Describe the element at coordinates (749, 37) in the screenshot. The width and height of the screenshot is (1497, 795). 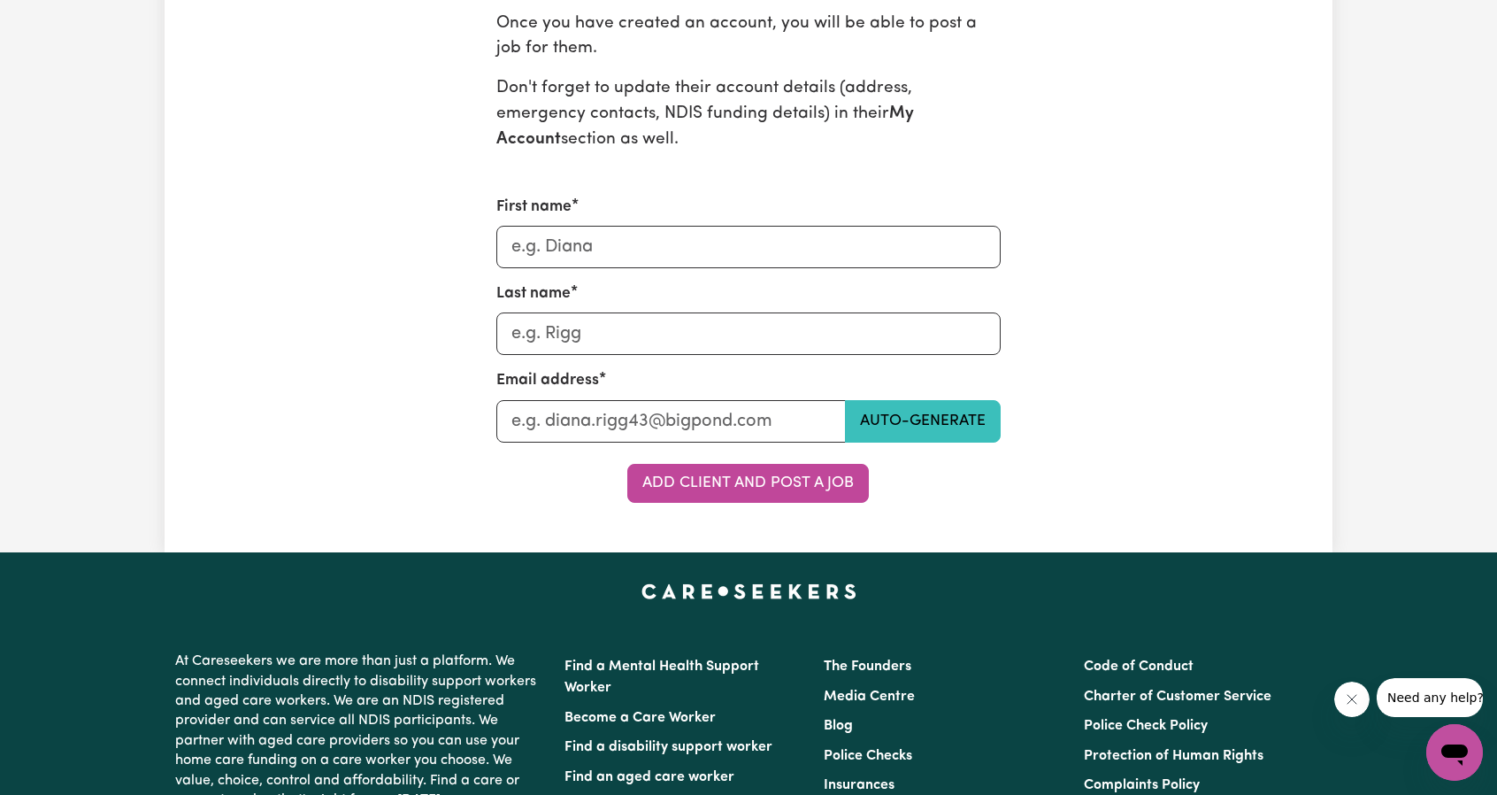
I see `p: Once you have created an account, you will be able to post a job for them.` at that location.